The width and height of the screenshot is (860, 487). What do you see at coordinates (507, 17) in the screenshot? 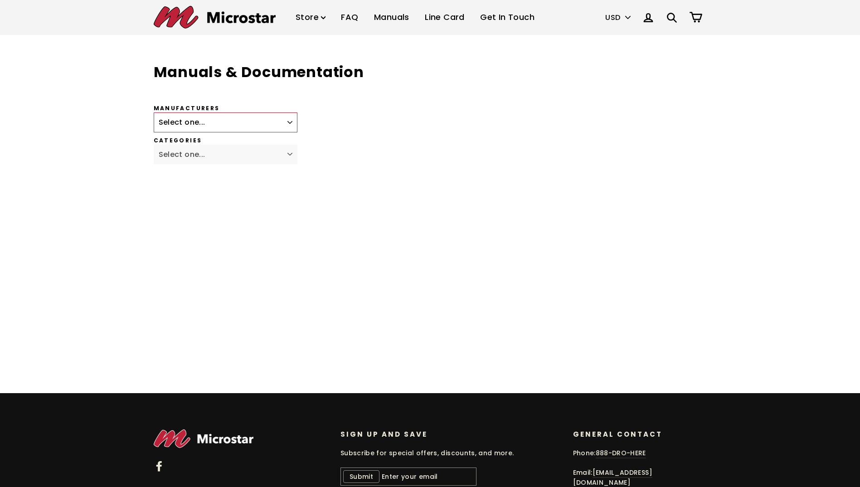
I see `a: Get In Touch` at bounding box center [507, 17].